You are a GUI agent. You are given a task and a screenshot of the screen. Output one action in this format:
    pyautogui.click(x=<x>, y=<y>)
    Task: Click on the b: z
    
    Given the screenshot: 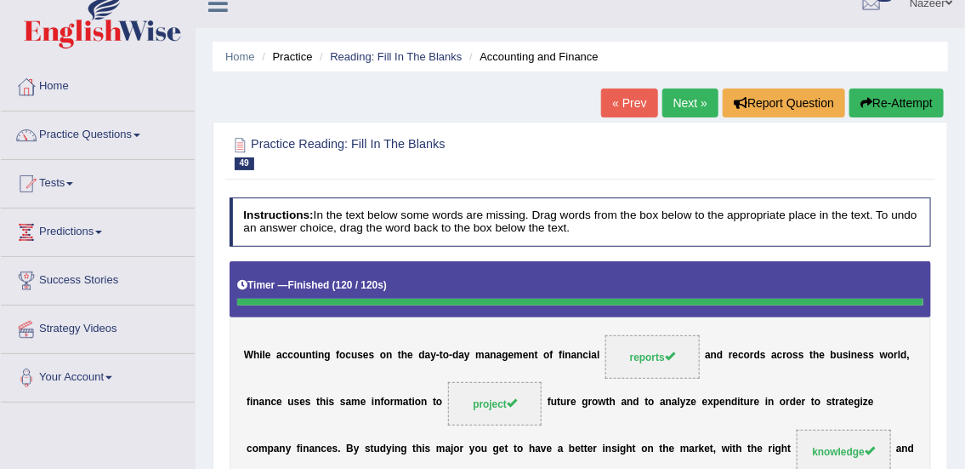 What is the action you would take?
    pyautogui.click(x=866, y=401)
    